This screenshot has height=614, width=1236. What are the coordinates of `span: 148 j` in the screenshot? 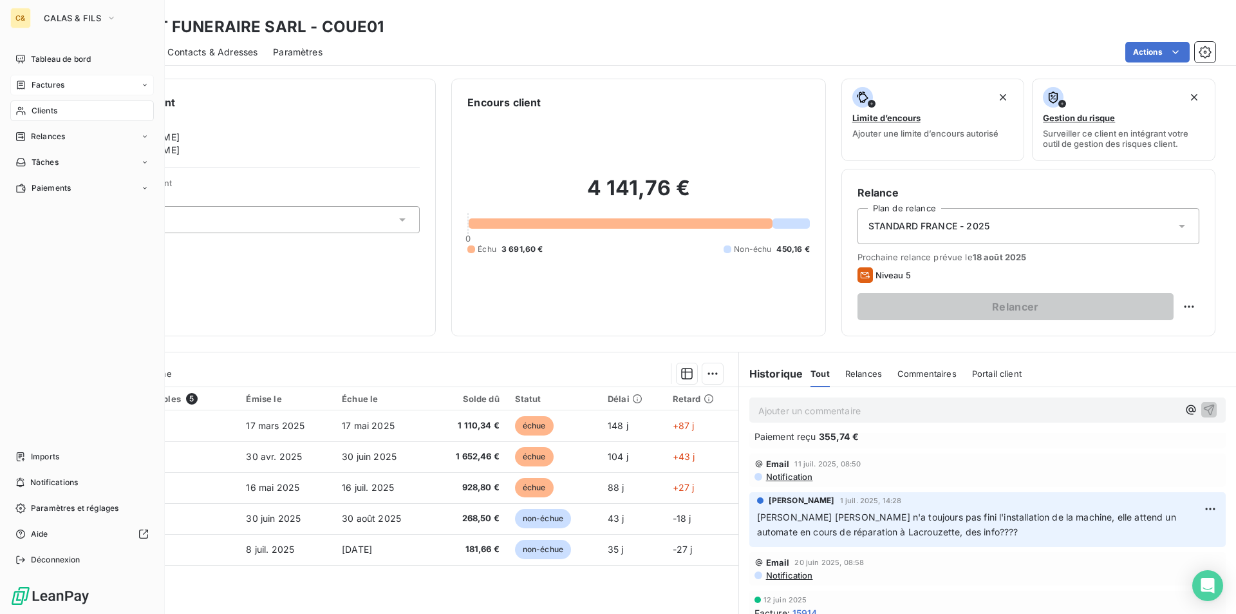 It's located at (618, 425).